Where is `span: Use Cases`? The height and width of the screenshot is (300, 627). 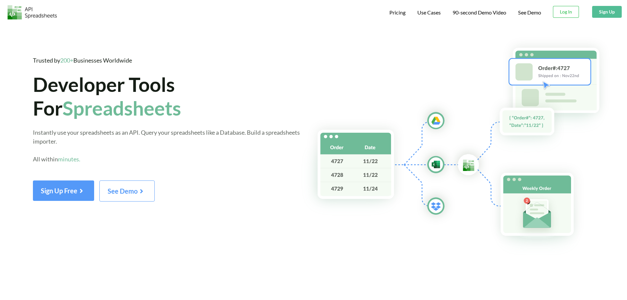
span: Use Cases is located at coordinates (429, 12).